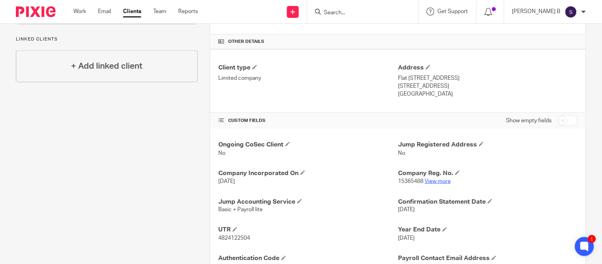 The width and height of the screenshot is (602, 264). Describe the element at coordinates (240, 210) in the screenshot. I see `span: Basic + Payroll lite` at that location.